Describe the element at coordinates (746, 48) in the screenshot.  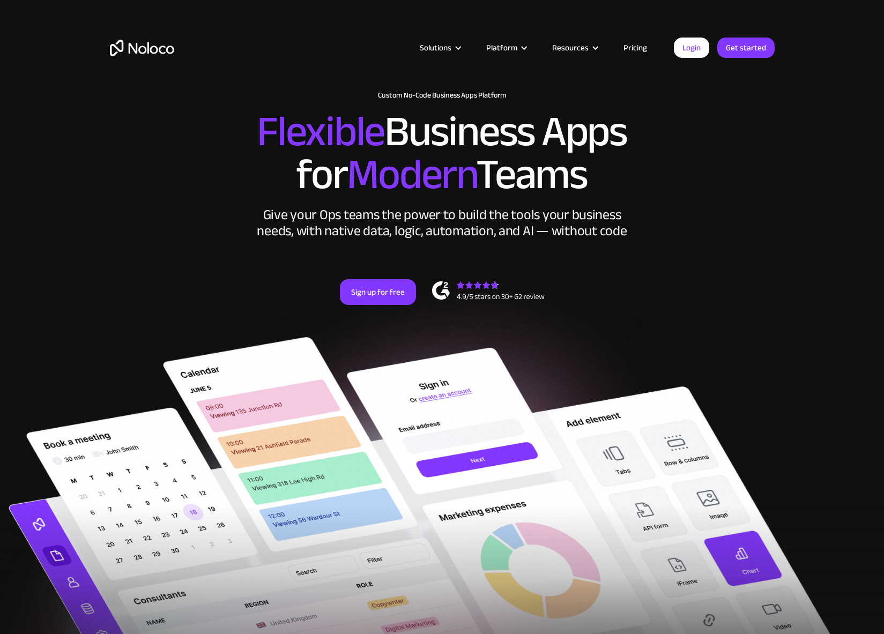
I see `a: Get started` at that location.